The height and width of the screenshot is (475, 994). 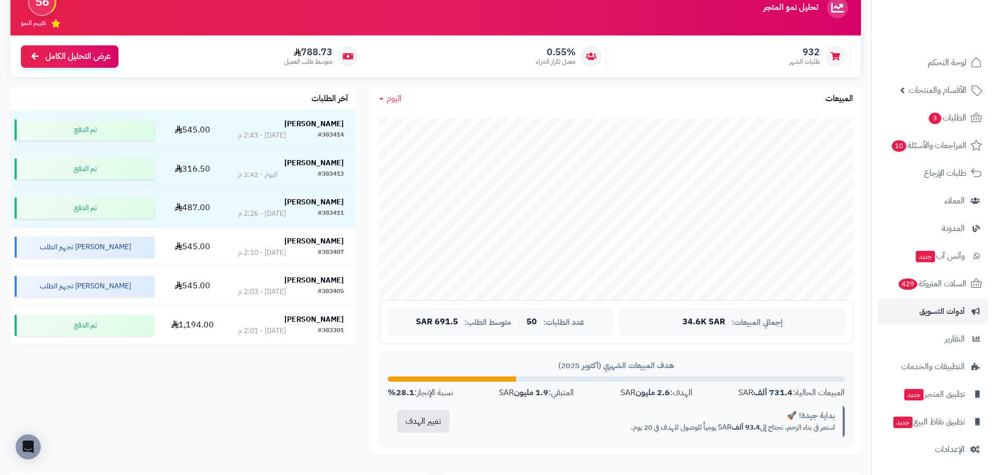 What do you see at coordinates (401, 393) in the screenshot?
I see `strong: 28.1%` at bounding box center [401, 393].